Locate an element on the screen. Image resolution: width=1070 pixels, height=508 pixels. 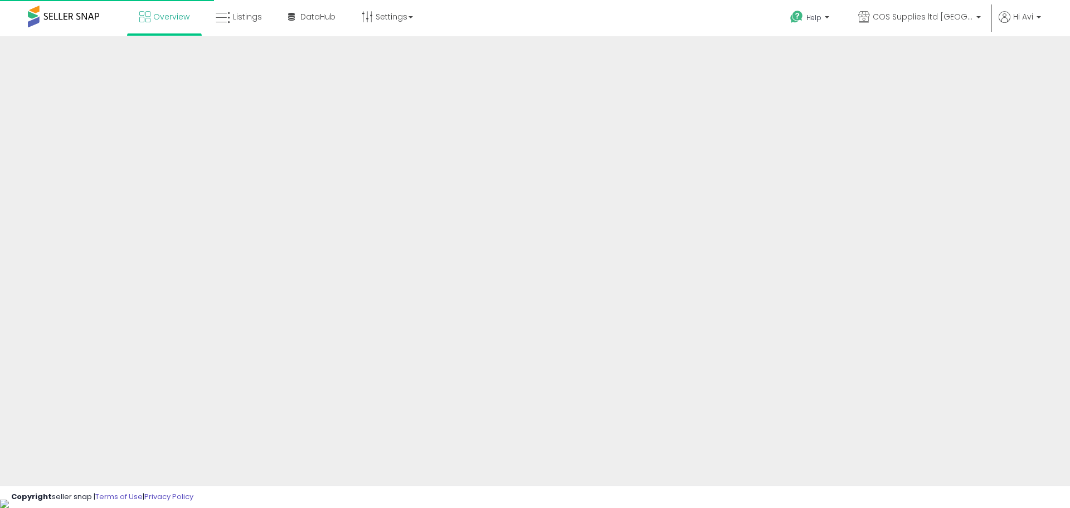
a: Help is located at coordinates (811, 19).